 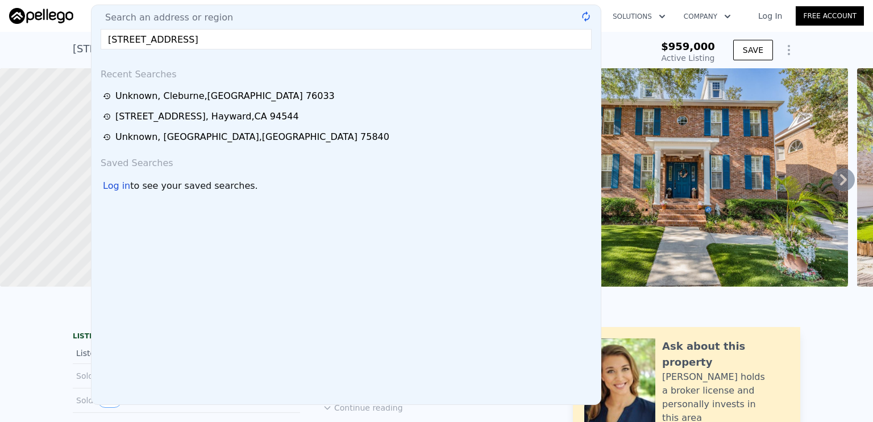 What do you see at coordinates (770, 16) in the screenshot?
I see `a: Log In` at bounding box center [770, 16].